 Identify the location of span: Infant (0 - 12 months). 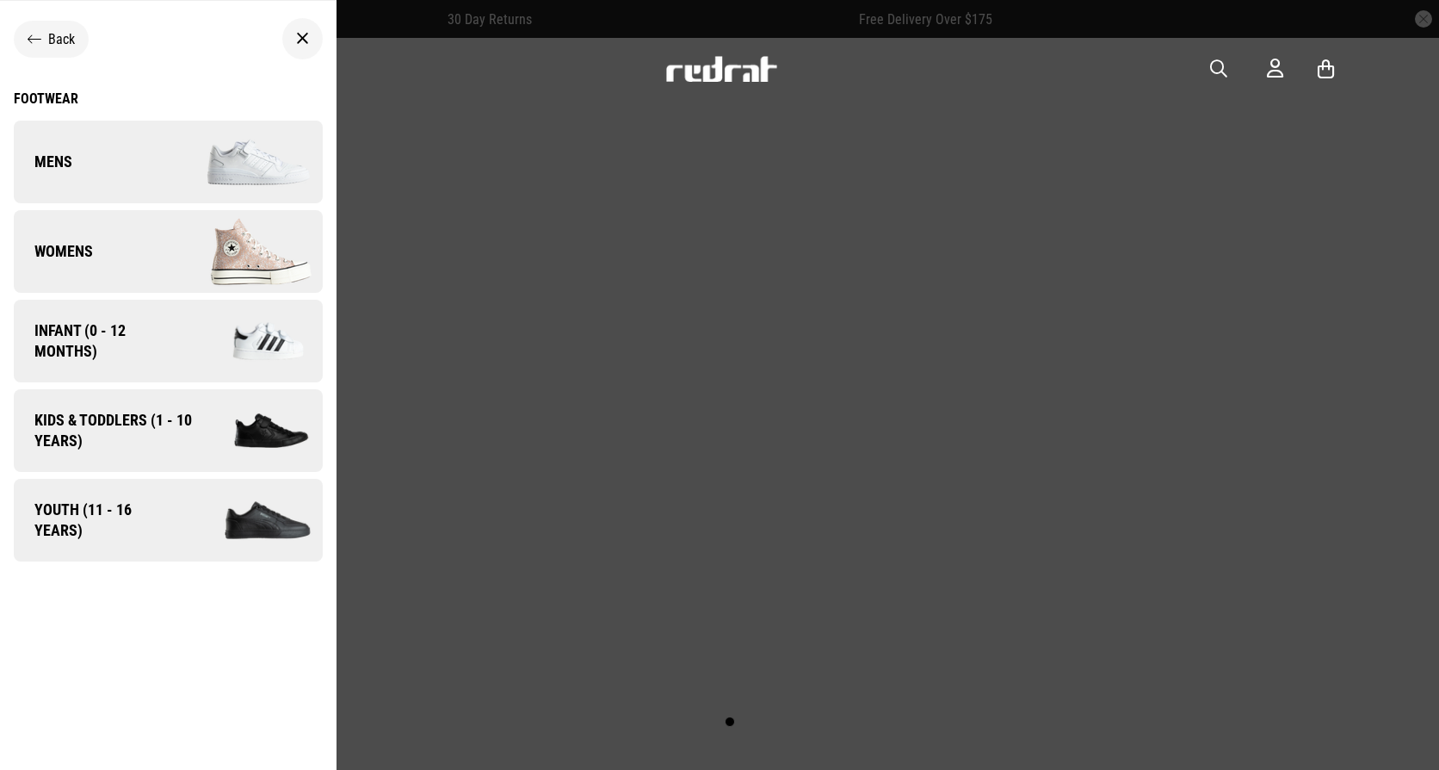
(96, 341).